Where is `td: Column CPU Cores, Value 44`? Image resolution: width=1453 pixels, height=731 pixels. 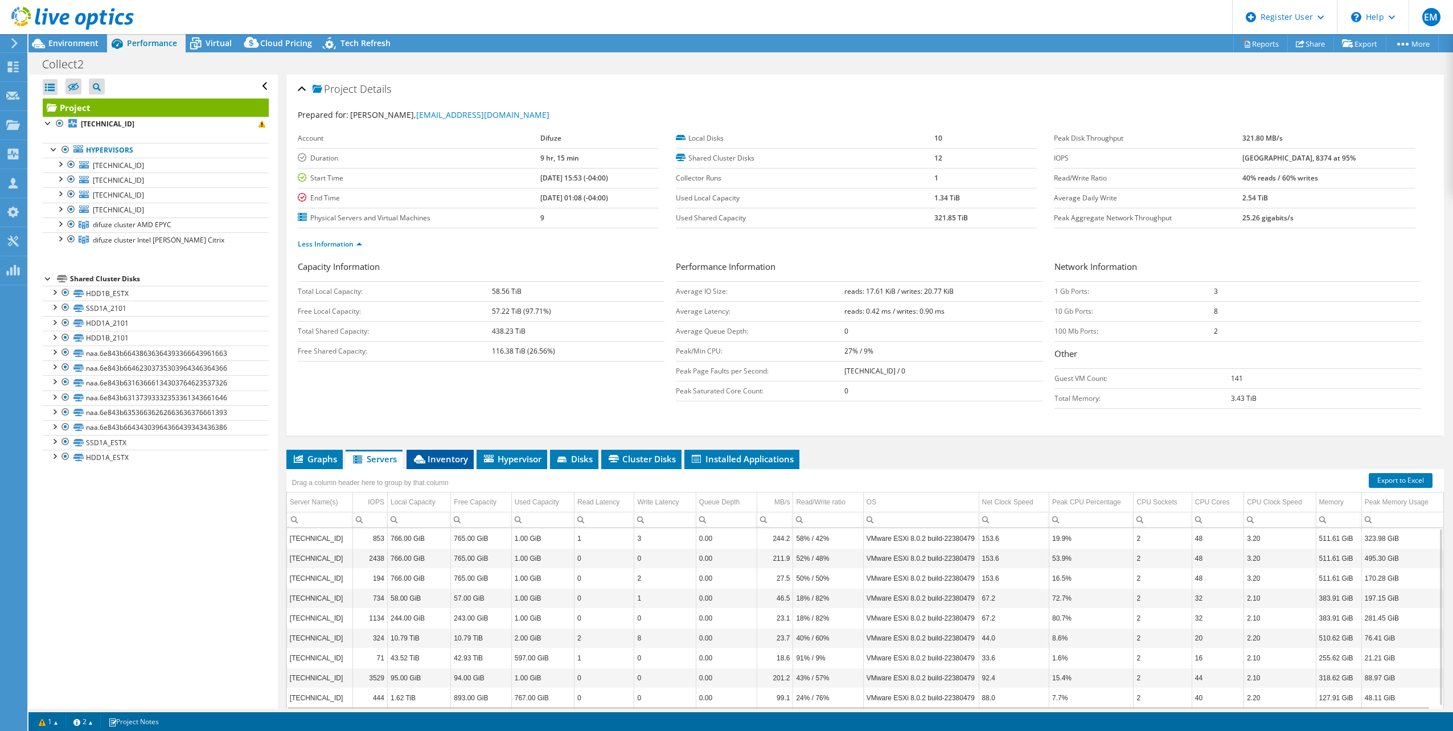 td: Column CPU Cores, Value 44 is located at coordinates (1217, 677).